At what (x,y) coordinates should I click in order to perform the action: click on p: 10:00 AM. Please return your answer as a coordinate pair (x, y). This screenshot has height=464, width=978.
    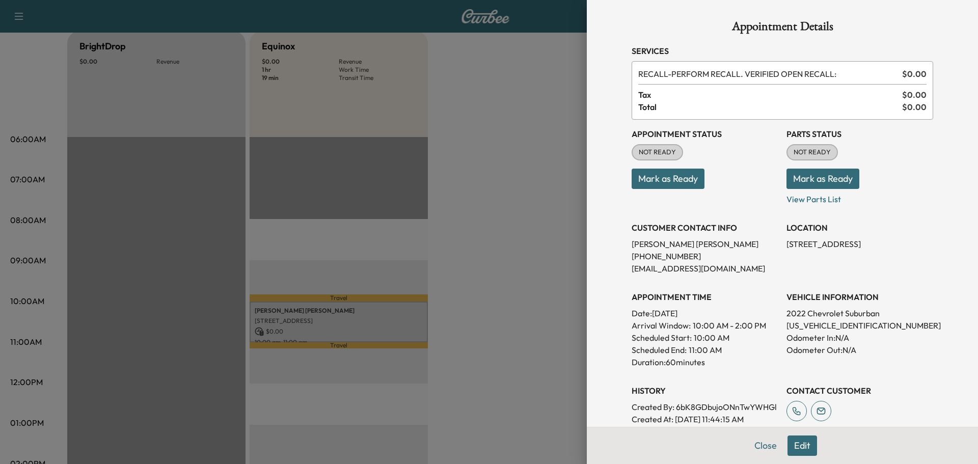
    Looking at the image, I should click on (712, 338).